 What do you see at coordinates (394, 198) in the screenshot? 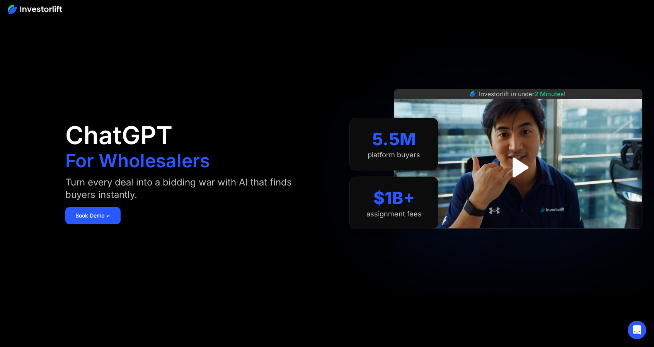
I see `div: $1B+` at bounding box center [394, 198].